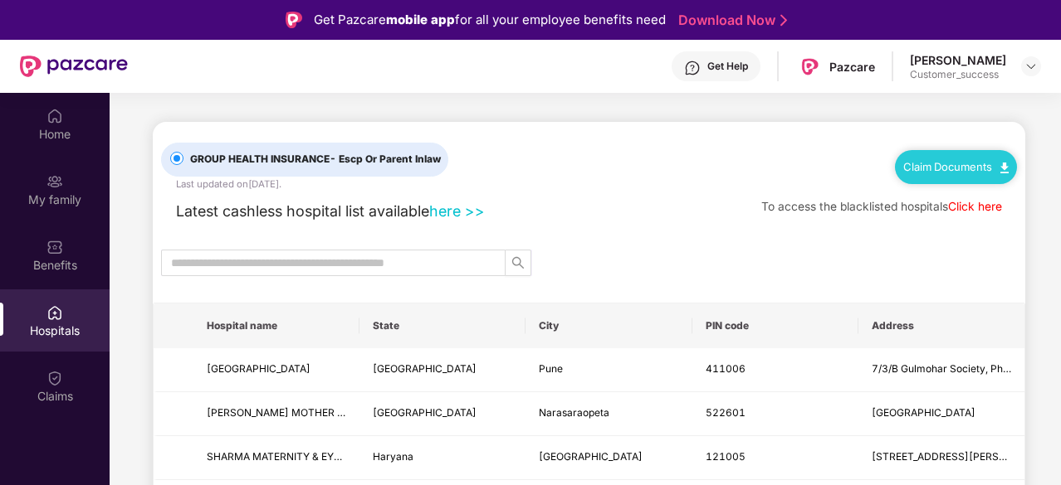 The image size is (1061, 485). I want to click on img: Stroke, so click(783, 20).